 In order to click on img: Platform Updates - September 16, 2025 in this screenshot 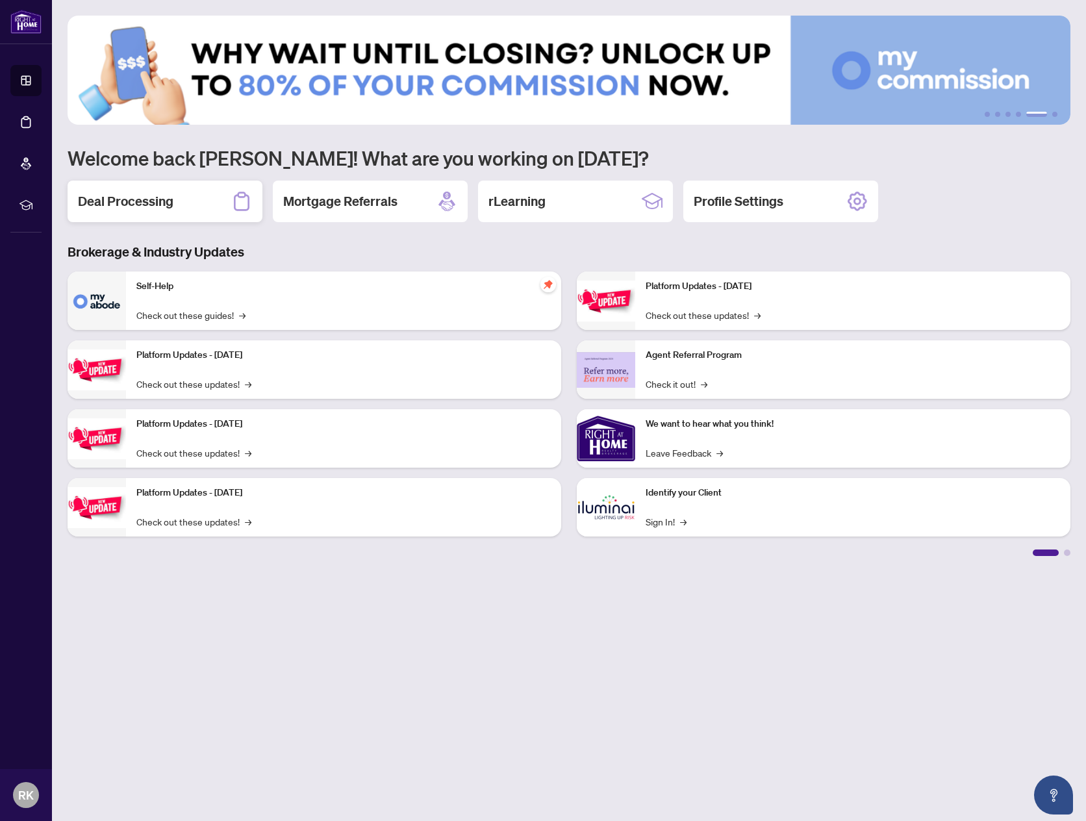, I will do `click(97, 370)`.